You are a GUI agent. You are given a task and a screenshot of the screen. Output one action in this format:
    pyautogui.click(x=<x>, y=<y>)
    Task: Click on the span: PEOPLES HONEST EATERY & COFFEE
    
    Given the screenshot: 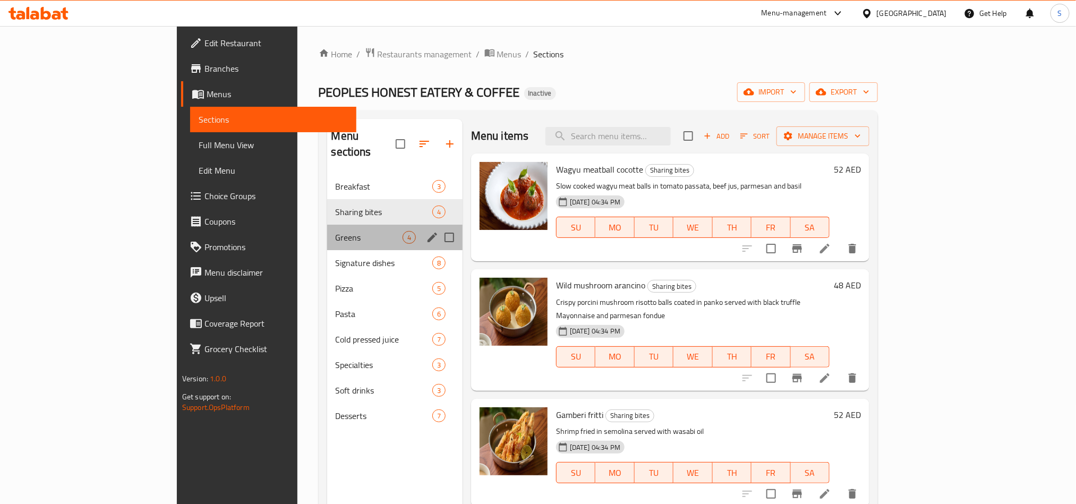 What is the action you would take?
    pyautogui.click(x=419, y=92)
    